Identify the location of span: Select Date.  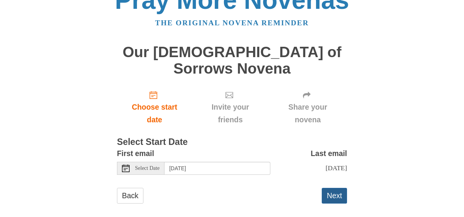
(147, 168).